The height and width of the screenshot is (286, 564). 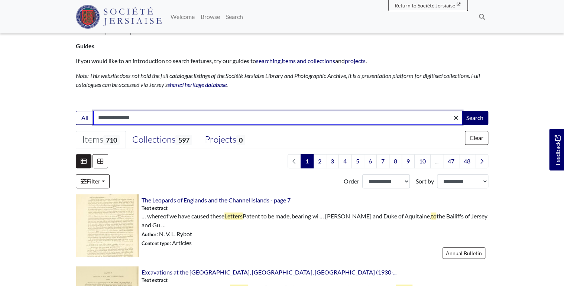 What do you see at coordinates (101, 140) in the screenshot?
I see `div: Items` at bounding box center [101, 140].